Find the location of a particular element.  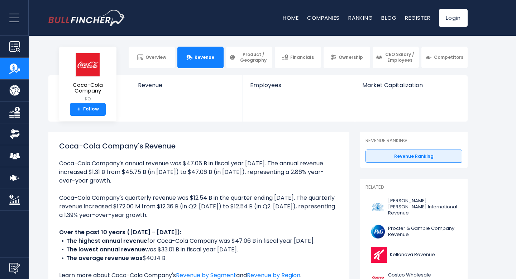

img: PM logo is located at coordinates (378, 207).